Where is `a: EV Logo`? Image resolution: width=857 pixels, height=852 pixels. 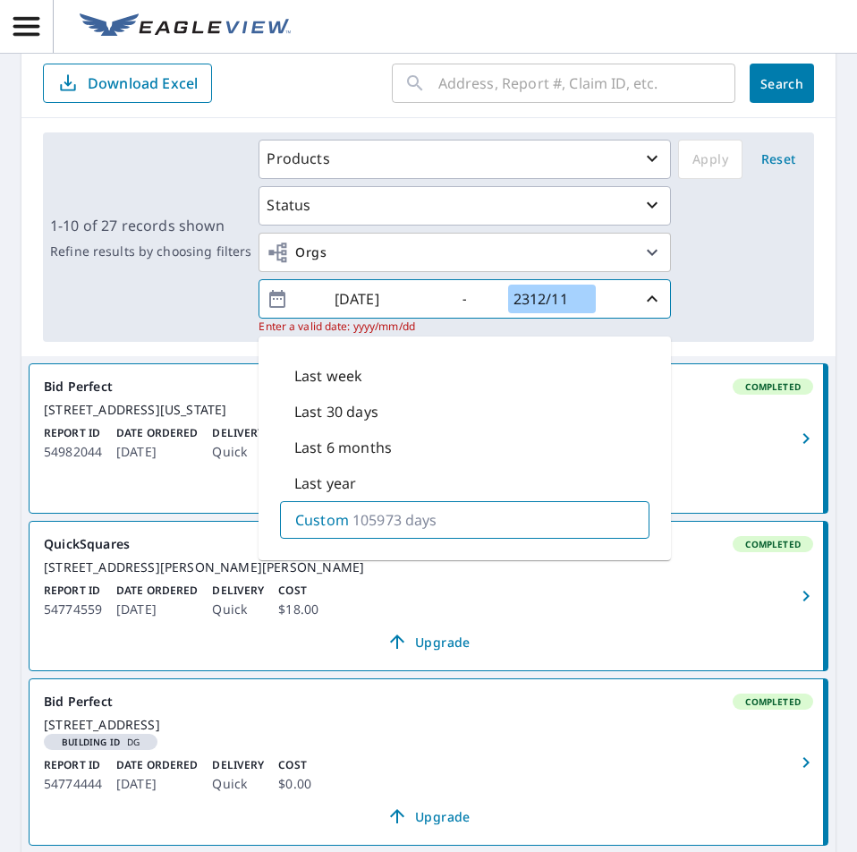
a: EV Logo is located at coordinates (185, 27).